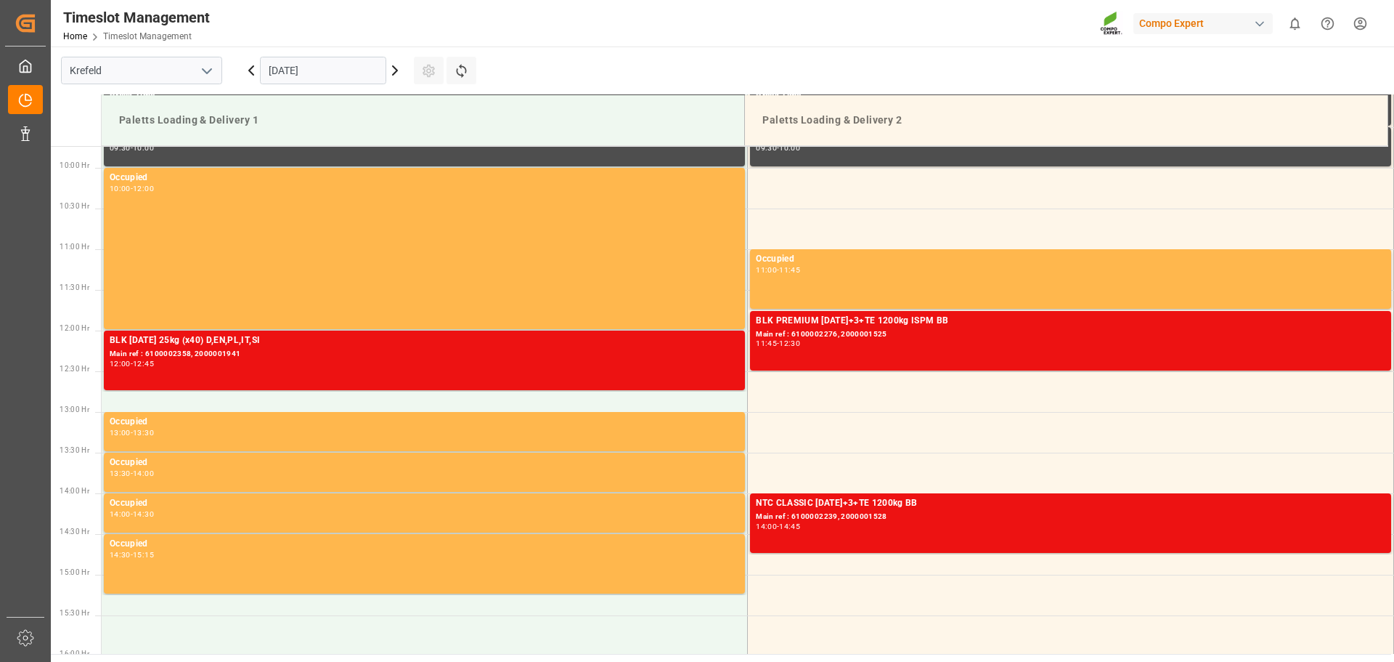 The height and width of the screenshot is (662, 1394). I want to click on input: Type to search/select, so click(142, 70).